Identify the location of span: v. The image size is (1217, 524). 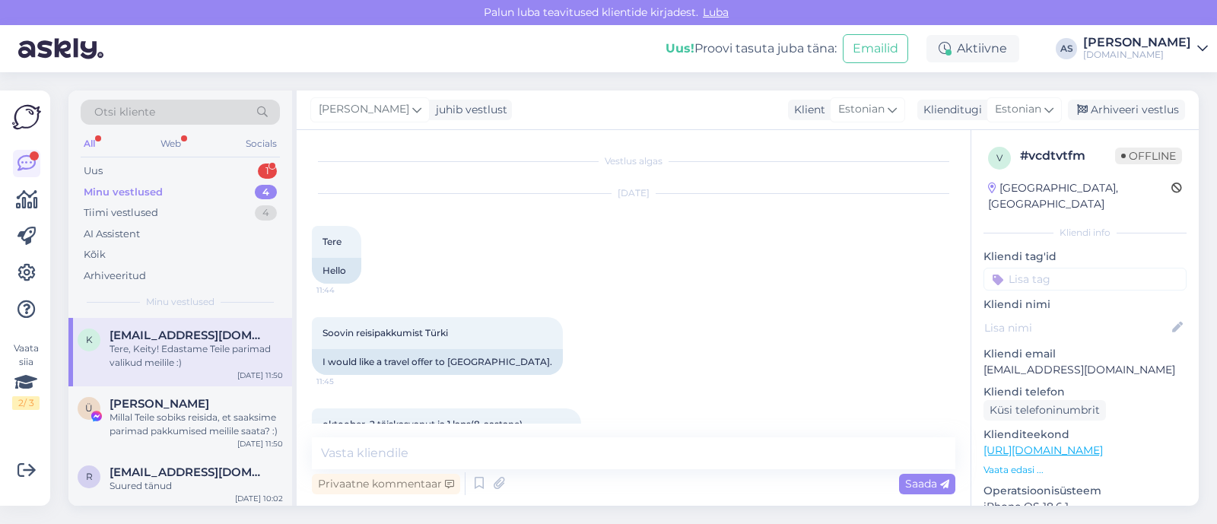
(999, 157).